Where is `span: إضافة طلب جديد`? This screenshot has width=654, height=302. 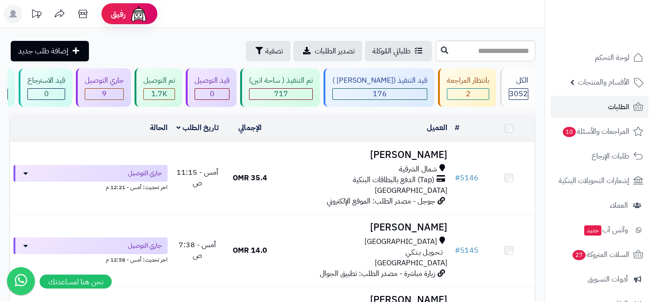
span: إضافة طلب جديد is located at coordinates (43, 51).